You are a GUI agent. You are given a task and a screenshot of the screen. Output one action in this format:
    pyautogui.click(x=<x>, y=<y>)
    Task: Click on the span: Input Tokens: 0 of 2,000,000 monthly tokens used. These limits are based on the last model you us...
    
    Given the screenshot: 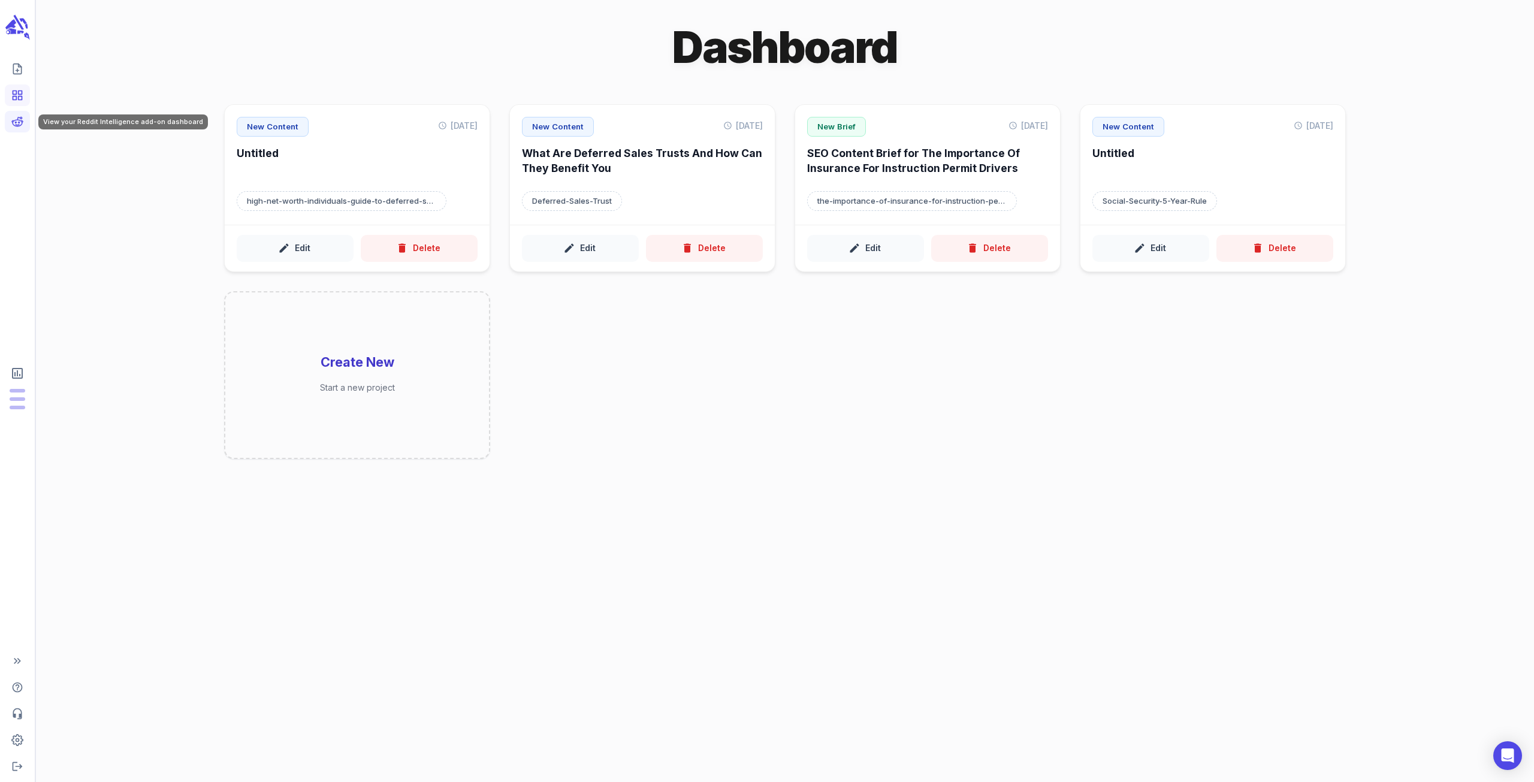 What is the action you would take?
    pyautogui.click(x=17, y=407)
    